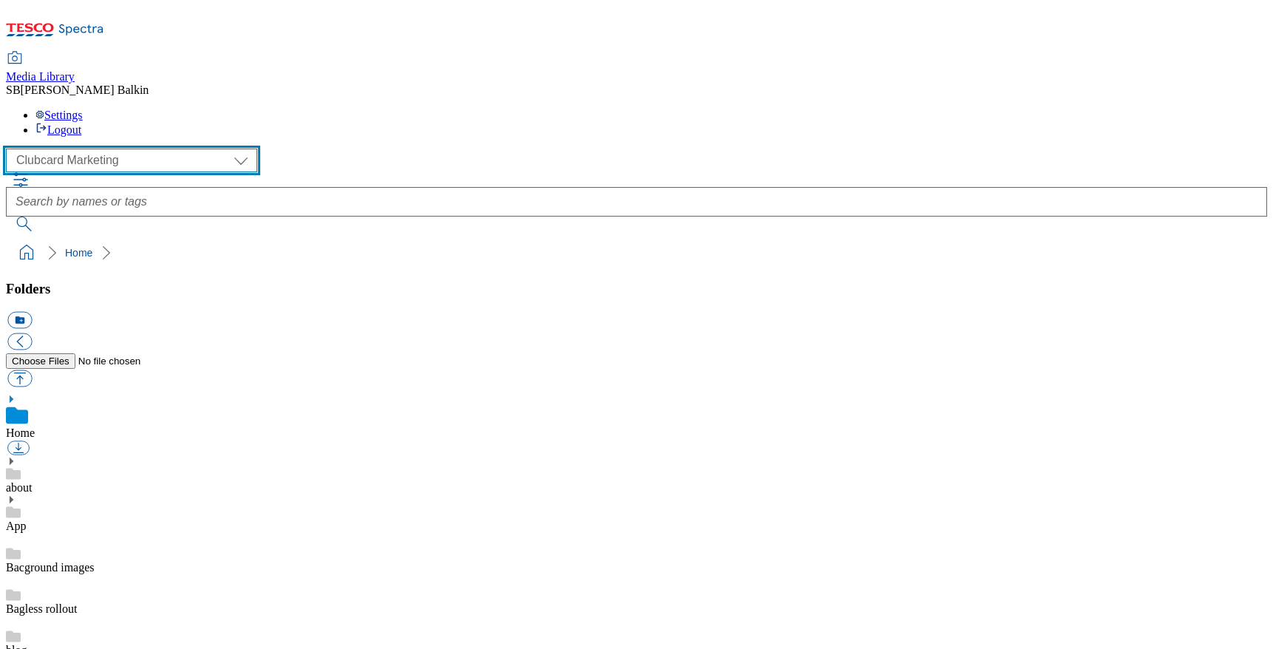 This screenshot has width=1273, height=649. What do you see at coordinates (13, 89) in the screenshot?
I see `span: SB` at bounding box center [13, 89].